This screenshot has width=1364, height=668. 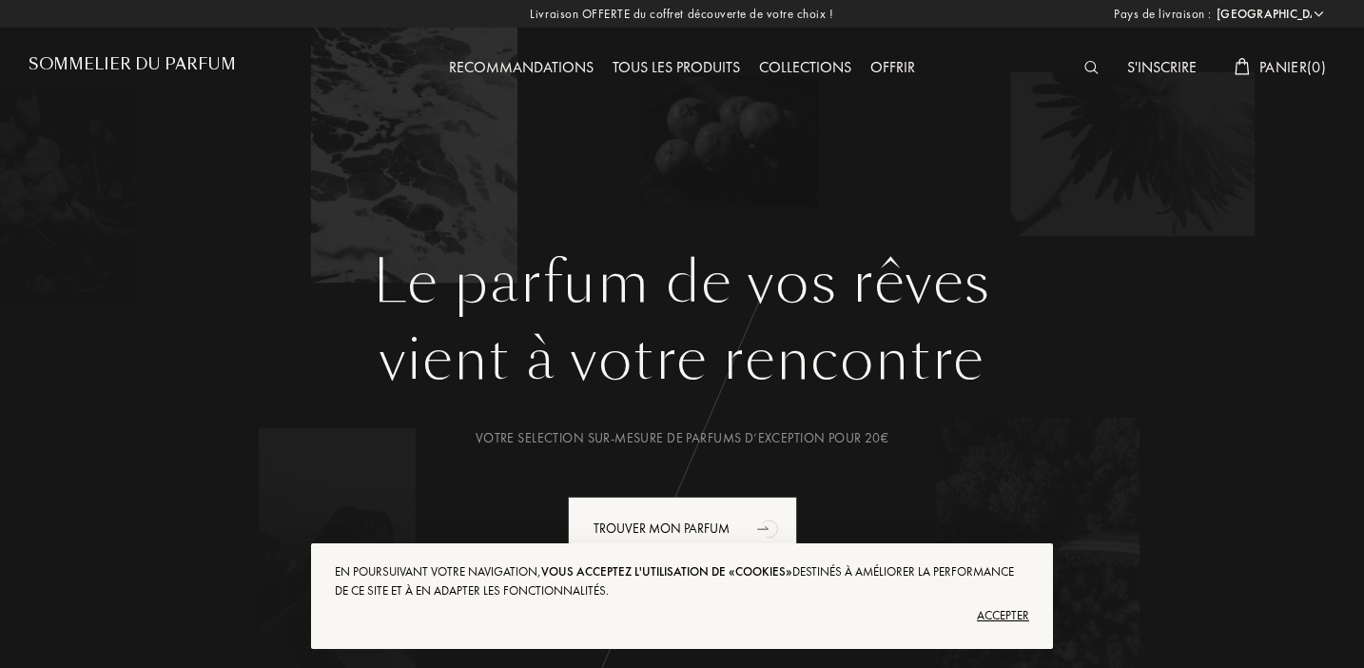 What do you see at coordinates (682, 282) in the screenshot?
I see `h1: Le parfum de vos rêves` at bounding box center [682, 282].